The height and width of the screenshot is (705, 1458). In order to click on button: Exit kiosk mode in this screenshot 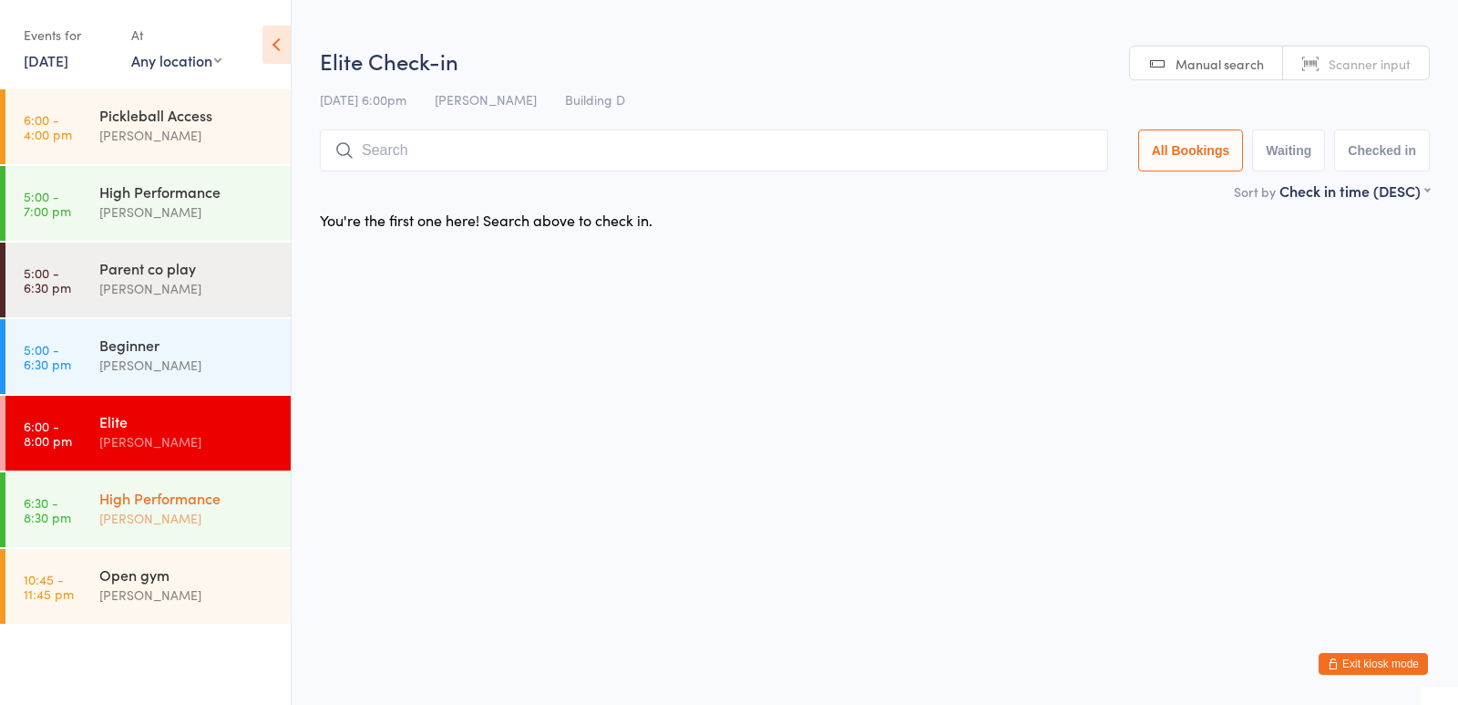, I will do `click(1374, 664)`.